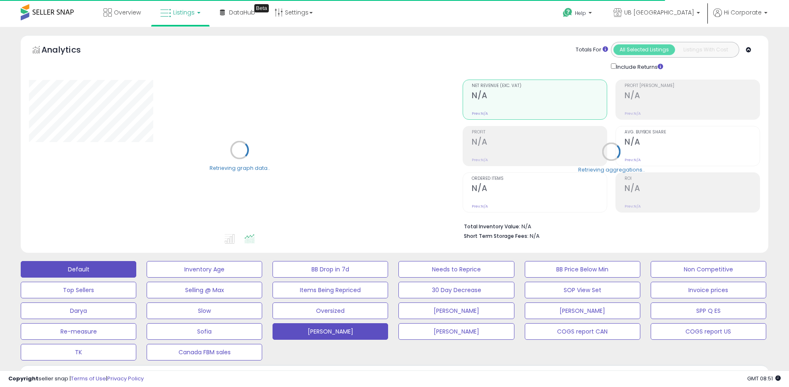  I want to click on button: Oversized, so click(330, 311).